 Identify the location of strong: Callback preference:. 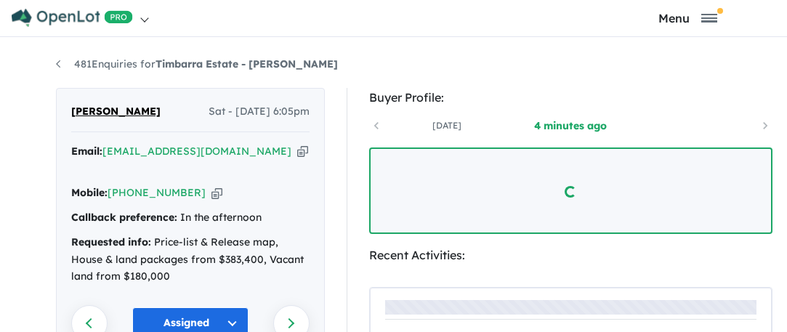
(124, 217).